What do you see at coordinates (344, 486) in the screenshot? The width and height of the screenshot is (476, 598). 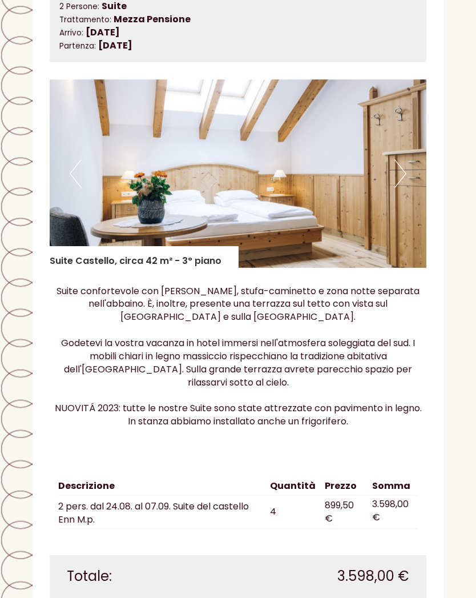 I see `th: Prezzo` at bounding box center [344, 486].